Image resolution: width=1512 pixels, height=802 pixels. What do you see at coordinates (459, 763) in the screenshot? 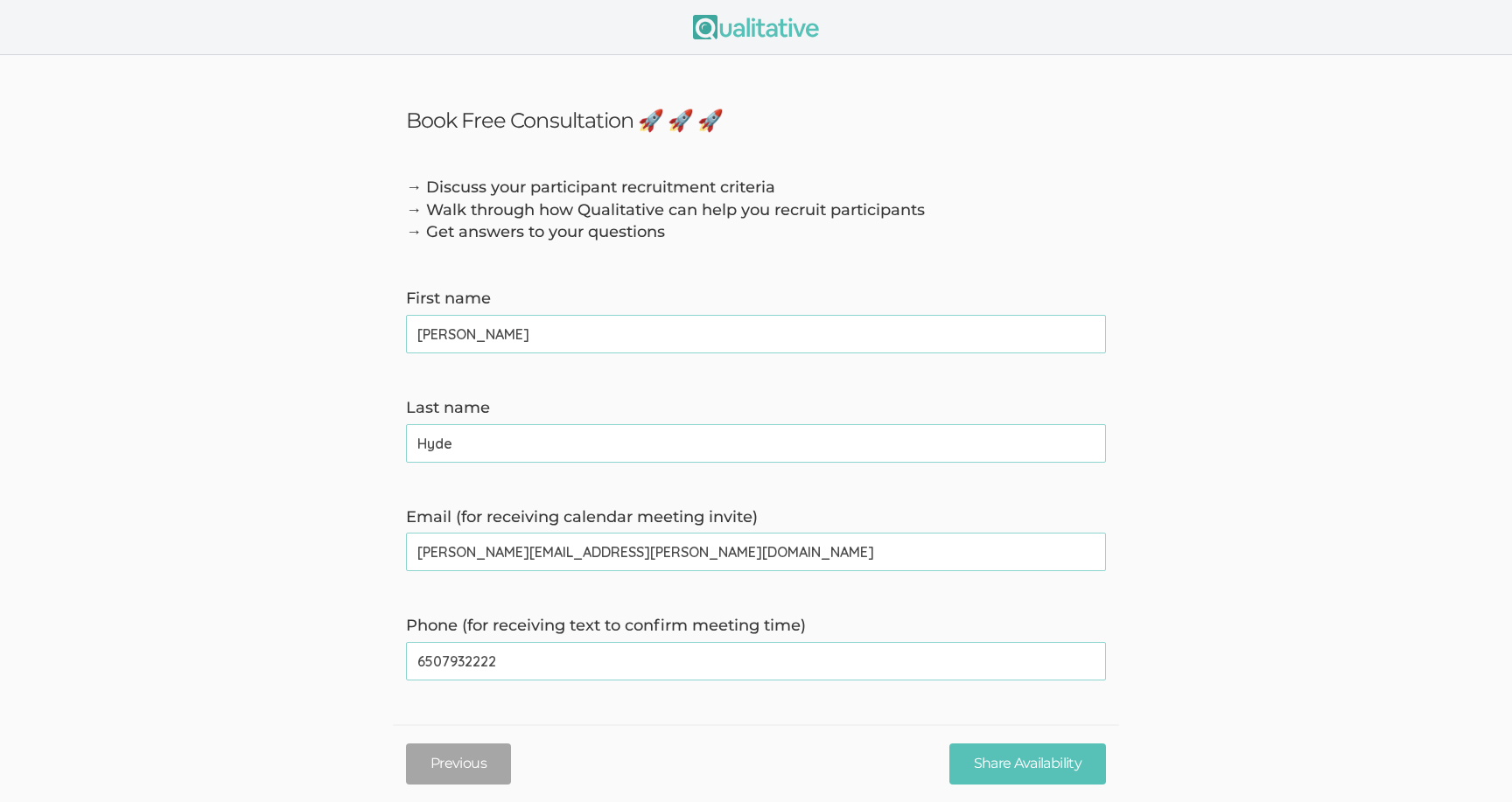
I see `button: Previous` at bounding box center [459, 763].